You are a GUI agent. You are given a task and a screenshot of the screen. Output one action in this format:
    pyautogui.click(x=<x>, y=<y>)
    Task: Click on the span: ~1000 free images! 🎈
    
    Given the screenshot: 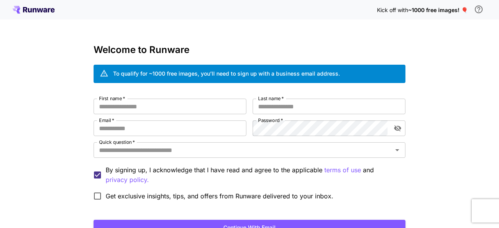 What is the action you would take?
    pyautogui.click(x=438, y=10)
    